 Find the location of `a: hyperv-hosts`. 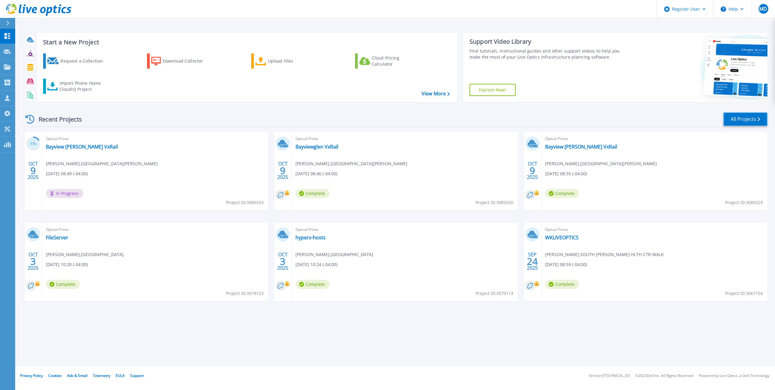

a: hyperv-hosts is located at coordinates (311, 238).